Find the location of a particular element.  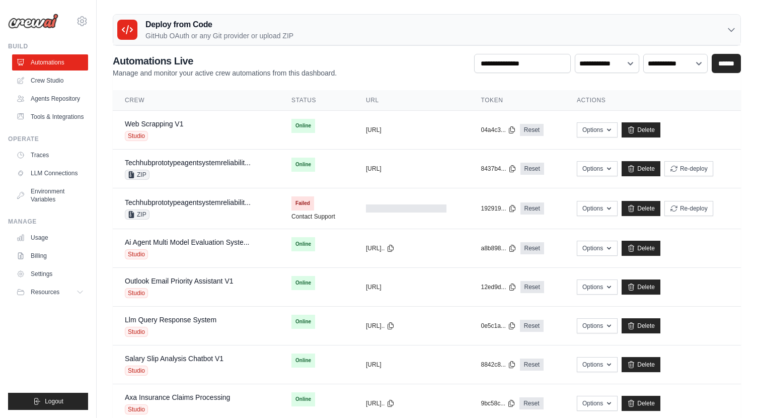

th: Status is located at coordinates (317, 100).